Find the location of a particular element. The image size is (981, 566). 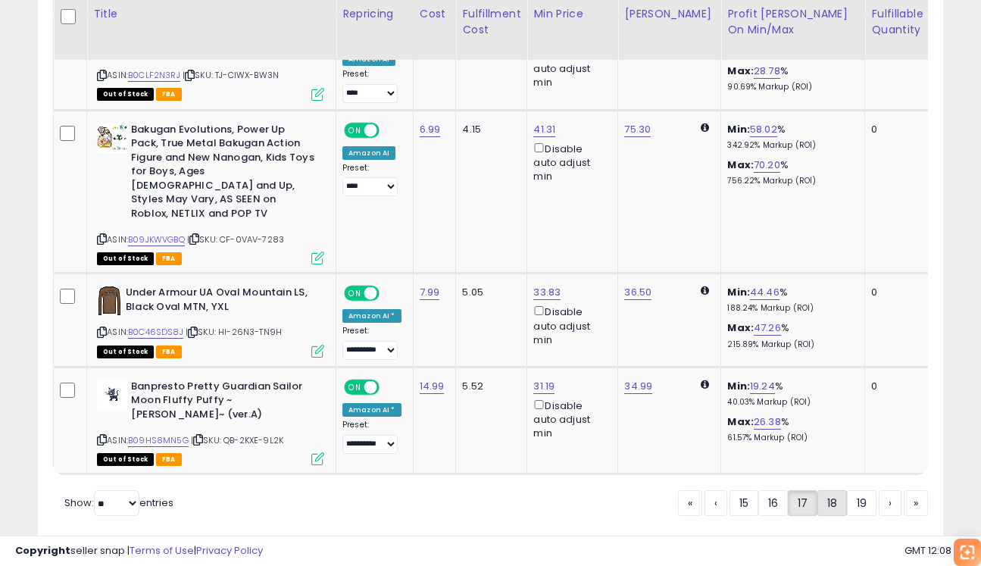

div: seller snap | | is located at coordinates (139, 551).